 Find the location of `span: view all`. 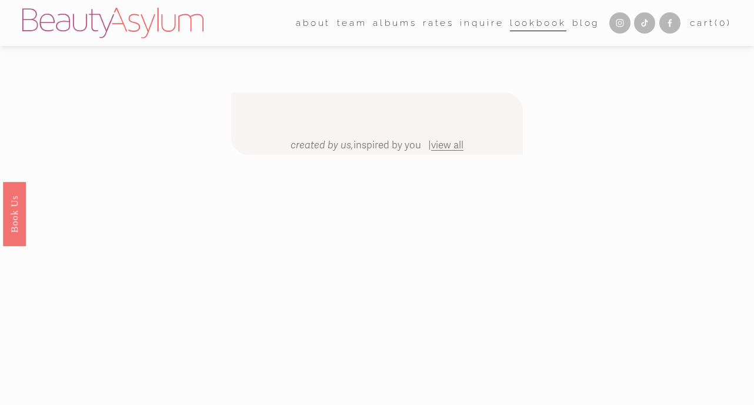

span: view all is located at coordinates (447, 145).